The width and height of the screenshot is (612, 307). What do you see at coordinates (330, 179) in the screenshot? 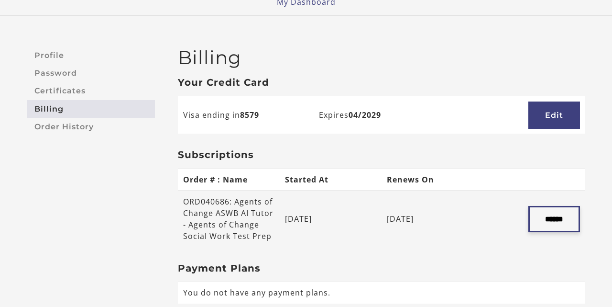
I see `th: Started At` at bounding box center [330, 179].